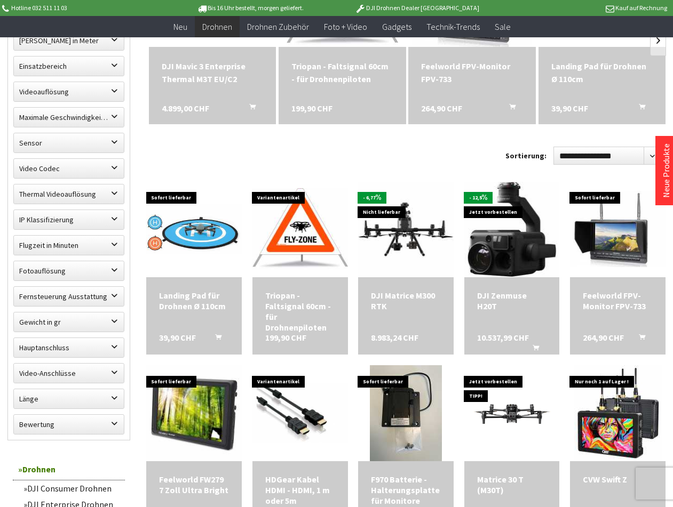 This screenshot has height=507, width=673. Describe the element at coordinates (217, 27) in the screenshot. I see `span: Drohnen` at that location.